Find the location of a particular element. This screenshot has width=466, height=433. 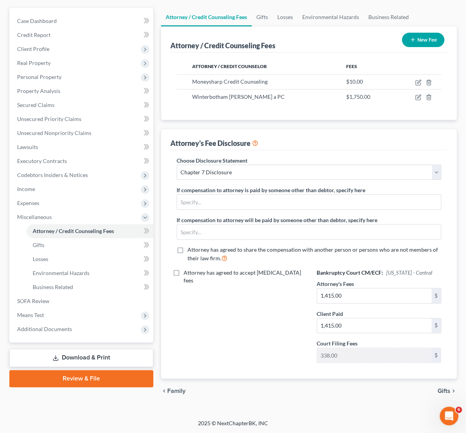

span: Expenses is located at coordinates (28, 203).